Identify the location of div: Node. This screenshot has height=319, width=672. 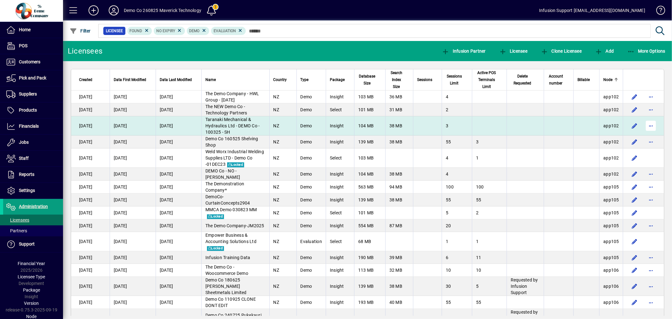
(611, 80).